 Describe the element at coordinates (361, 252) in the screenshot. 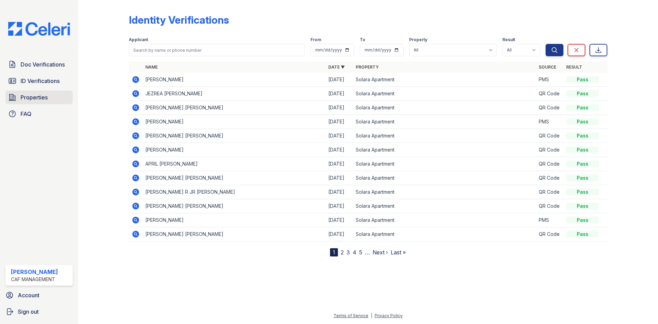

I see `a: 5` at that location.